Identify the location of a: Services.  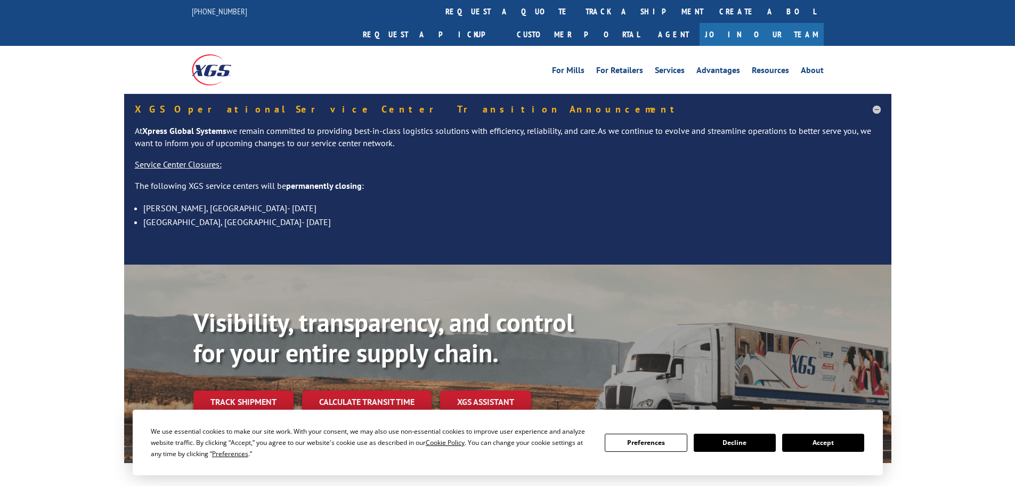
(670, 72).